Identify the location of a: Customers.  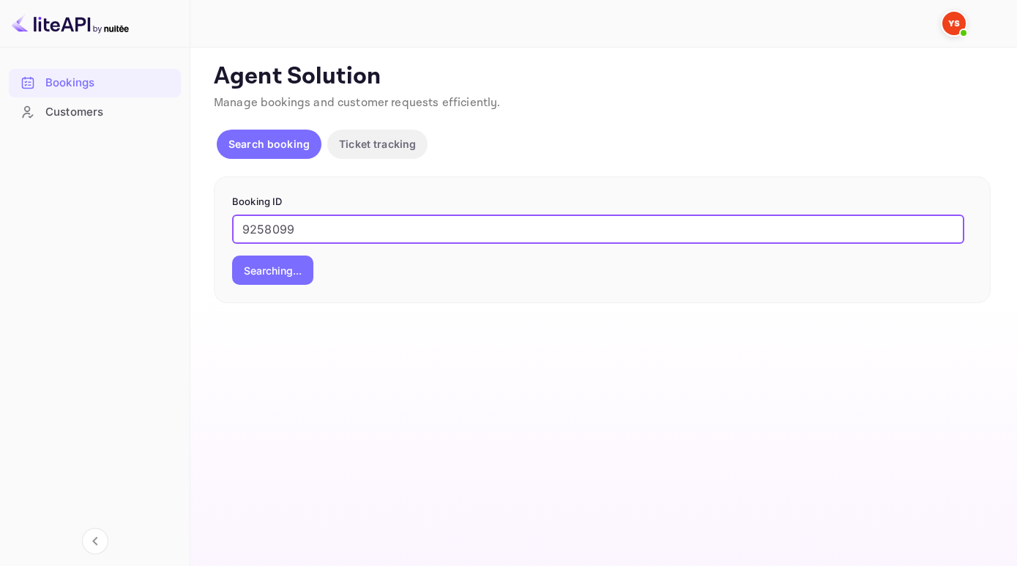
(94, 111).